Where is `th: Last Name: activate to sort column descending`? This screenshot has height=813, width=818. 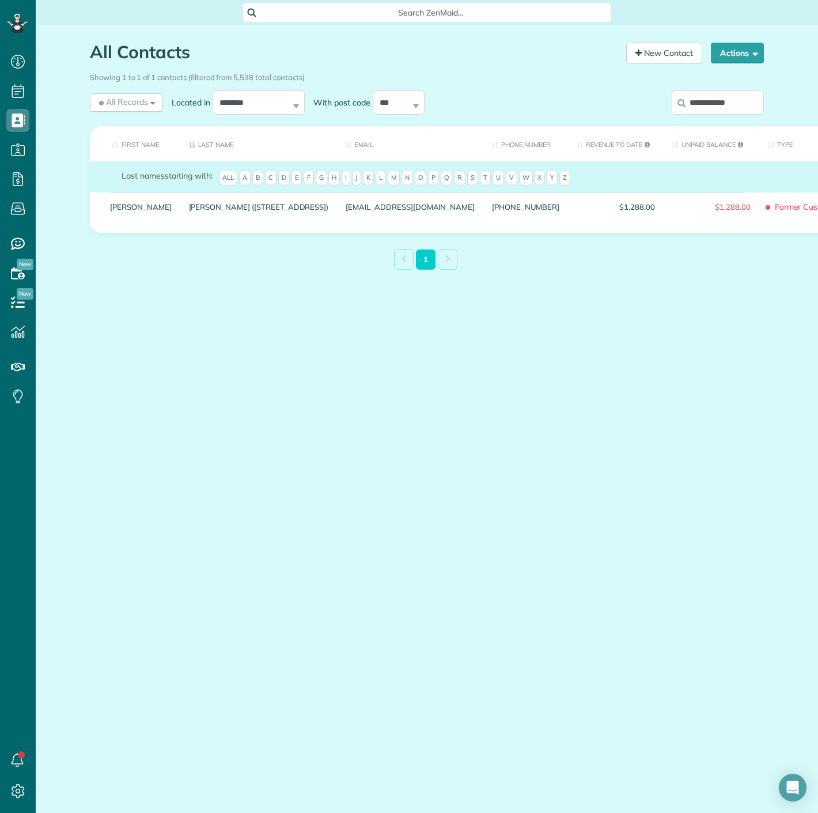 th: Last Name: activate to sort column descending is located at coordinates (259, 143).